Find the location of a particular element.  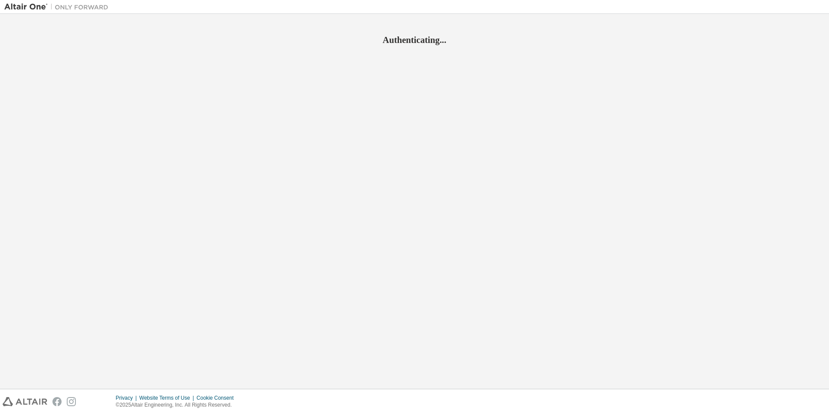

div: Privacy is located at coordinates (127, 398).